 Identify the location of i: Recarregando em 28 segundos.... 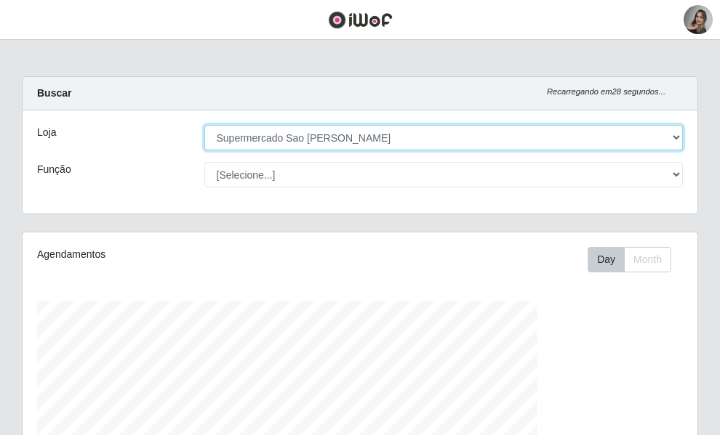
(606, 92).